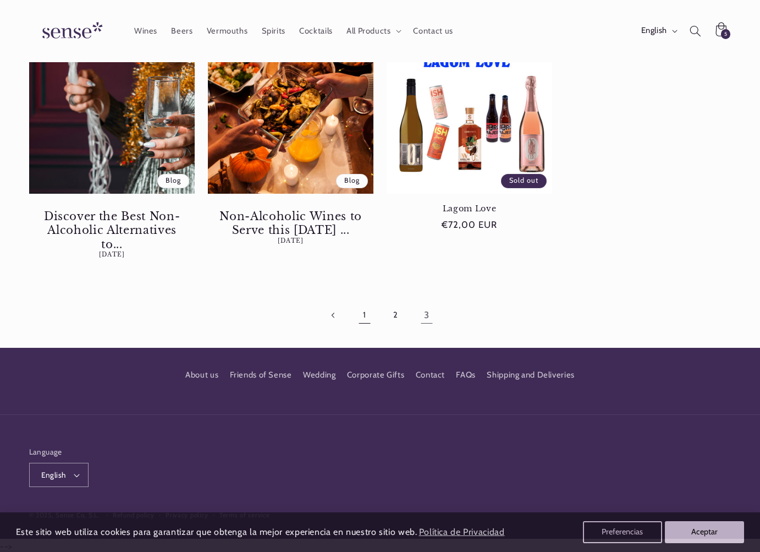 The width and height of the screenshot is (760, 552). I want to click on a: Política de Privacidad (opens in a new tab), so click(462, 532).